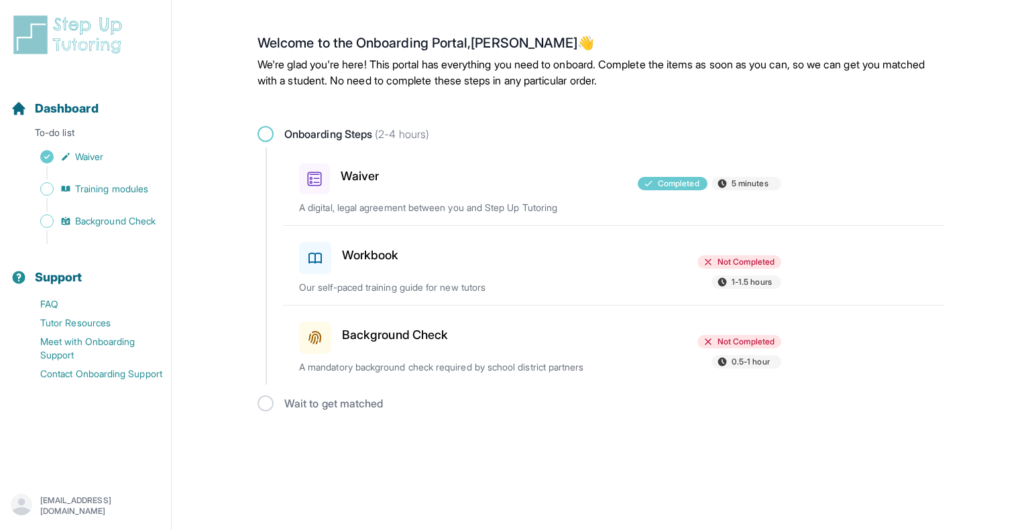 The height and width of the screenshot is (530, 1030). Describe the element at coordinates (456, 288) in the screenshot. I see `p: Our self-paced training guide for new tutors` at that location.